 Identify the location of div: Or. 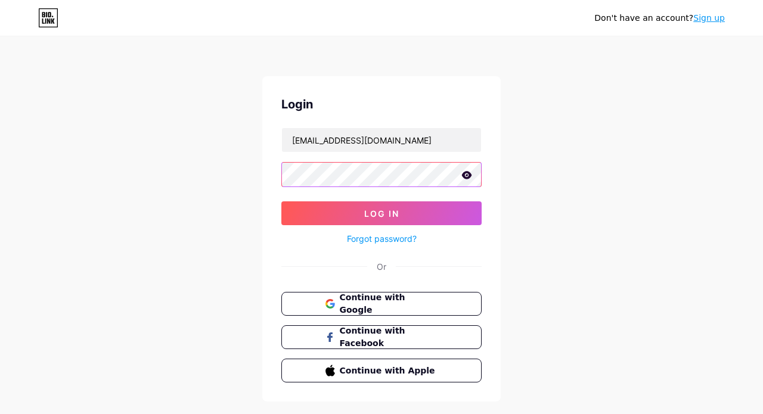
(381, 266).